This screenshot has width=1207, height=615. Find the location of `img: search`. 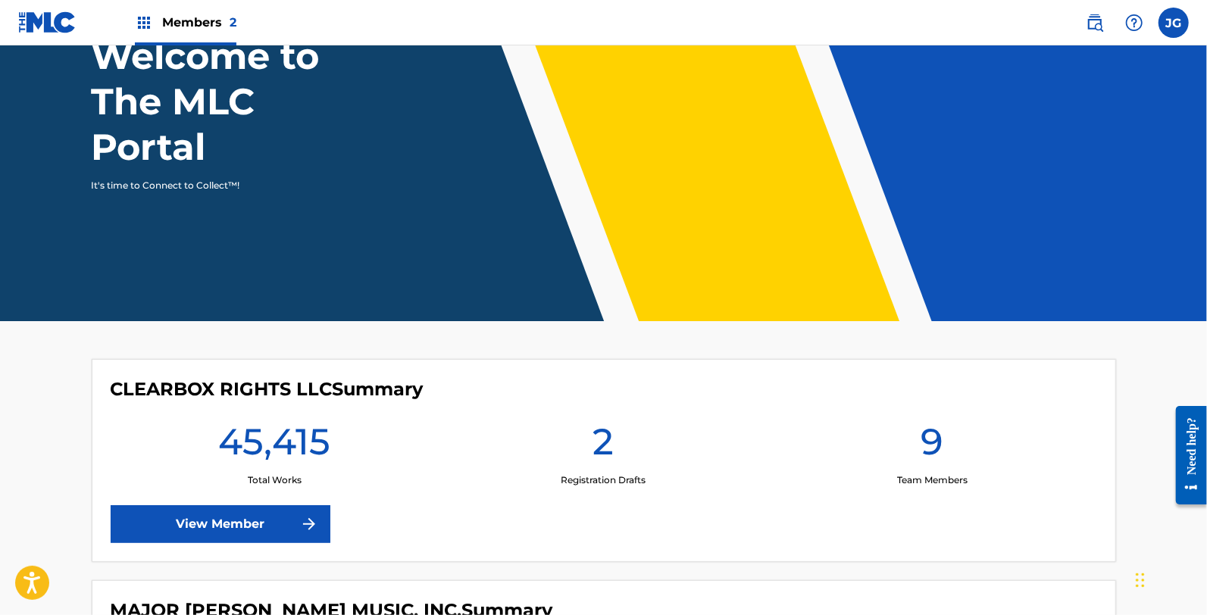

img: search is located at coordinates (1094, 23).